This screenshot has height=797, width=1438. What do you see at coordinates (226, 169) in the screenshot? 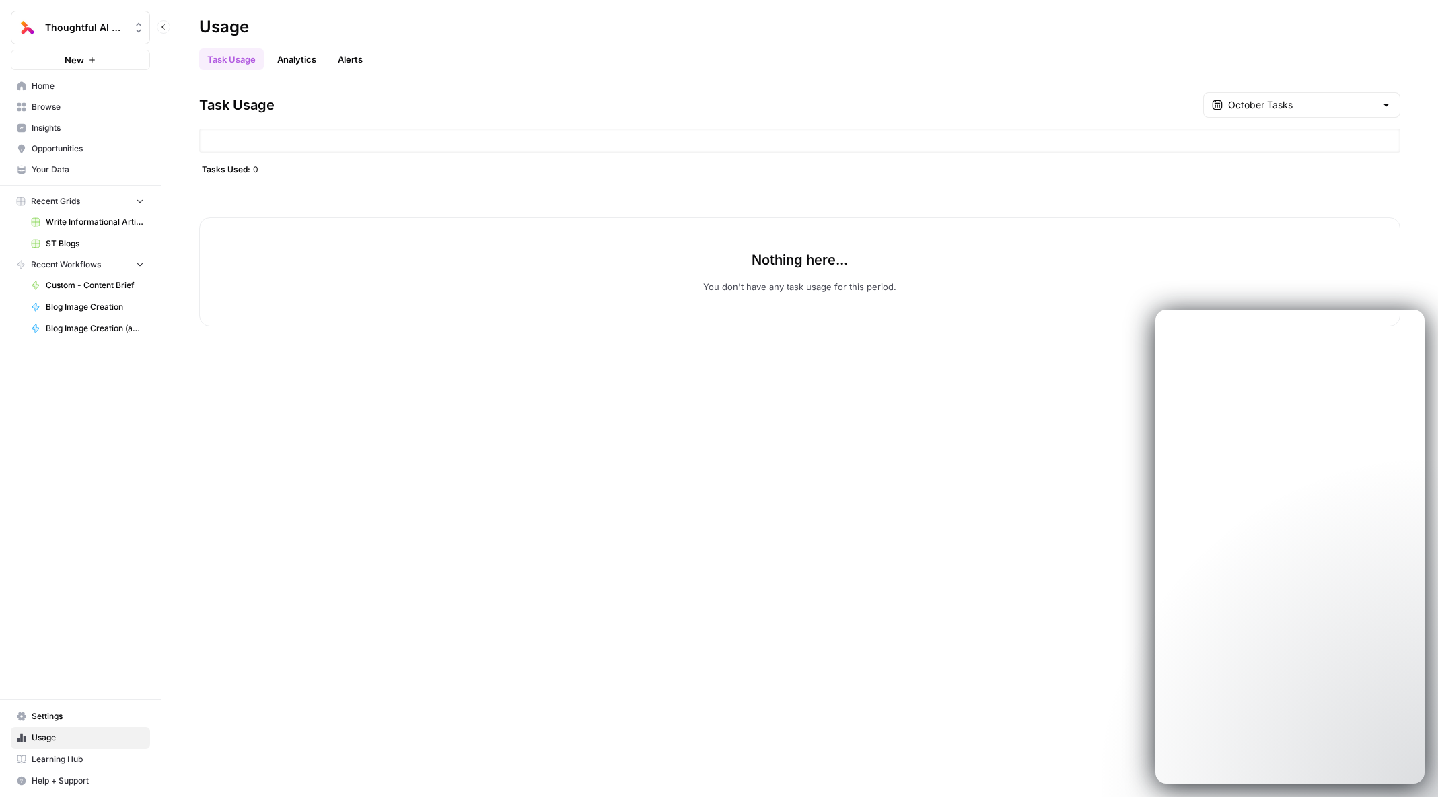
I see `span: Tasks Used:` at bounding box center [226, 169].